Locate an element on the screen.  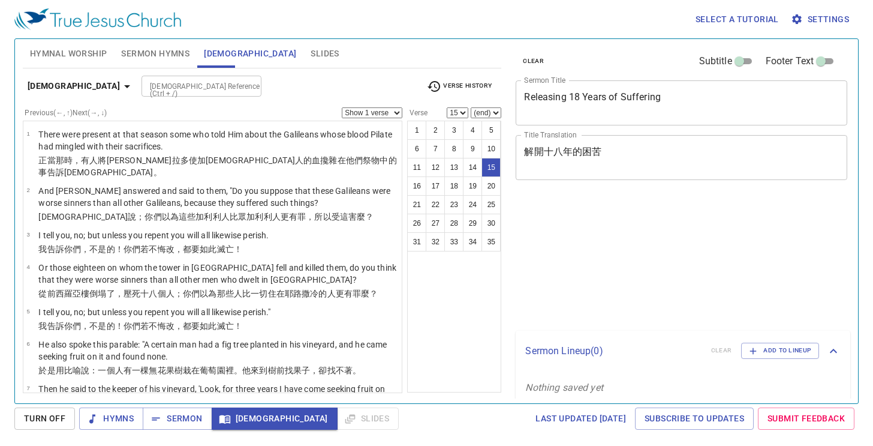
wg268: ，所以 is located at coordinates (339, 216).